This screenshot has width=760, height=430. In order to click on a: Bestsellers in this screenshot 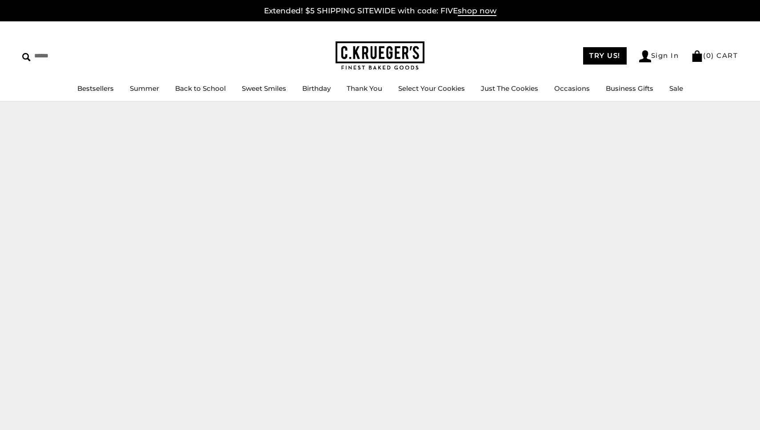, I will do `click(96, 88)`.